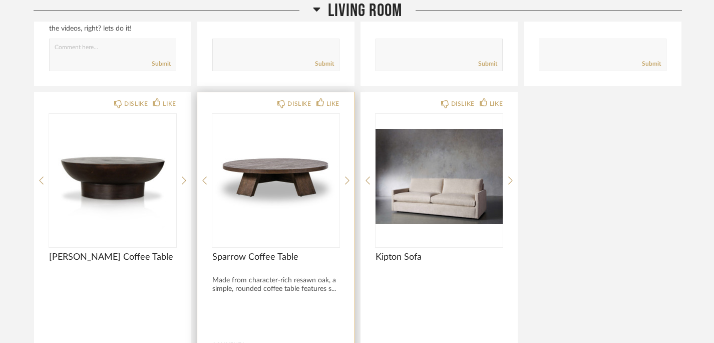 The width and height of the screenshot is (714, 343). What do you see at coordinates (276, 257) in the screenshot?
I see `span: Sparrow Coffee Table` at bounding box center [276, 257].